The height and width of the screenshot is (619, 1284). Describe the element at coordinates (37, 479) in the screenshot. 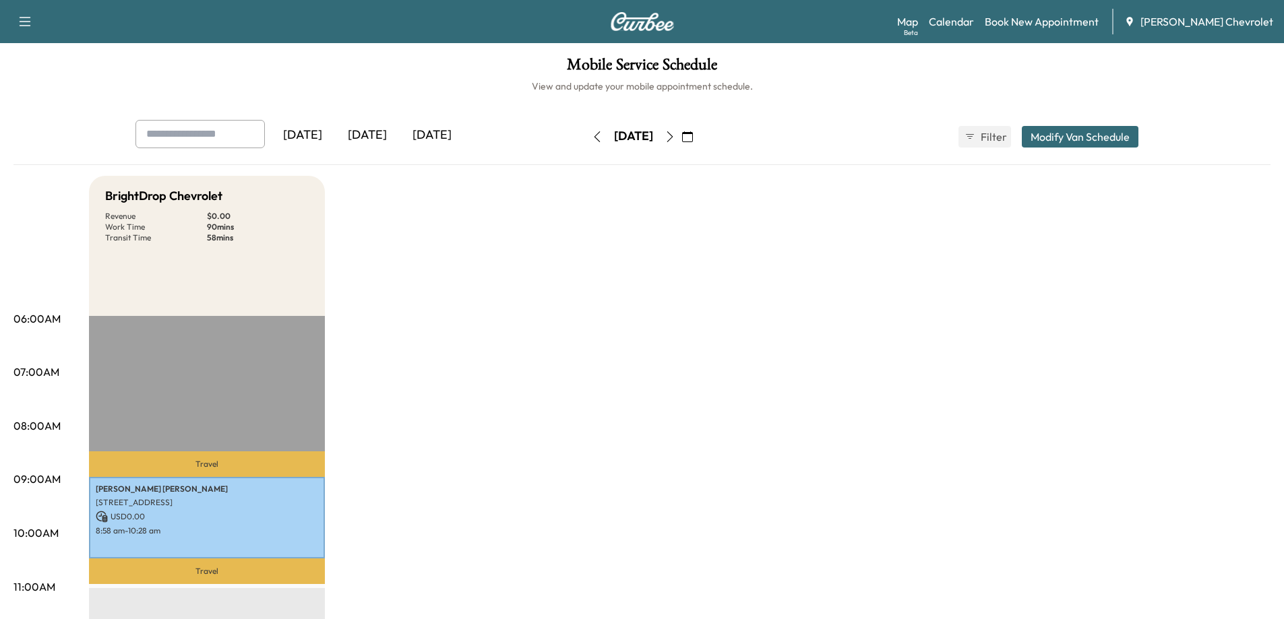

I see `p: 09:00AM` at that location.